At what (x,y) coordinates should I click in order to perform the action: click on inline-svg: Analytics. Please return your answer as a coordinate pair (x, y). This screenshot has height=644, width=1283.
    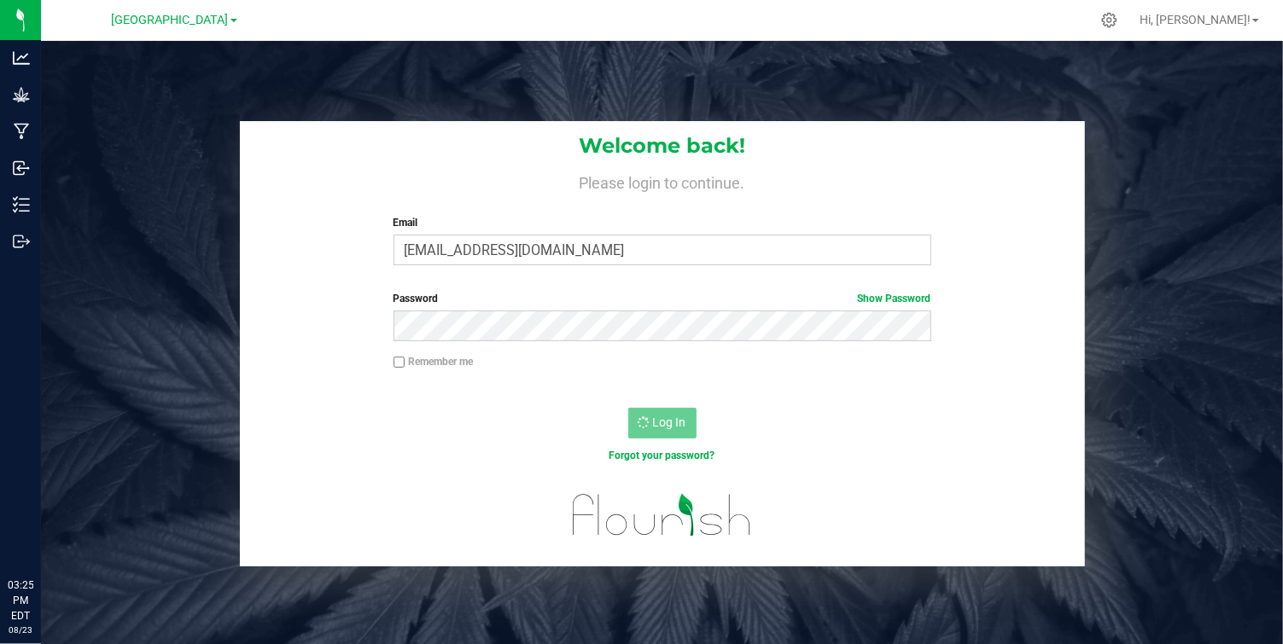
    Looking at the image, I should click on (21, 58).